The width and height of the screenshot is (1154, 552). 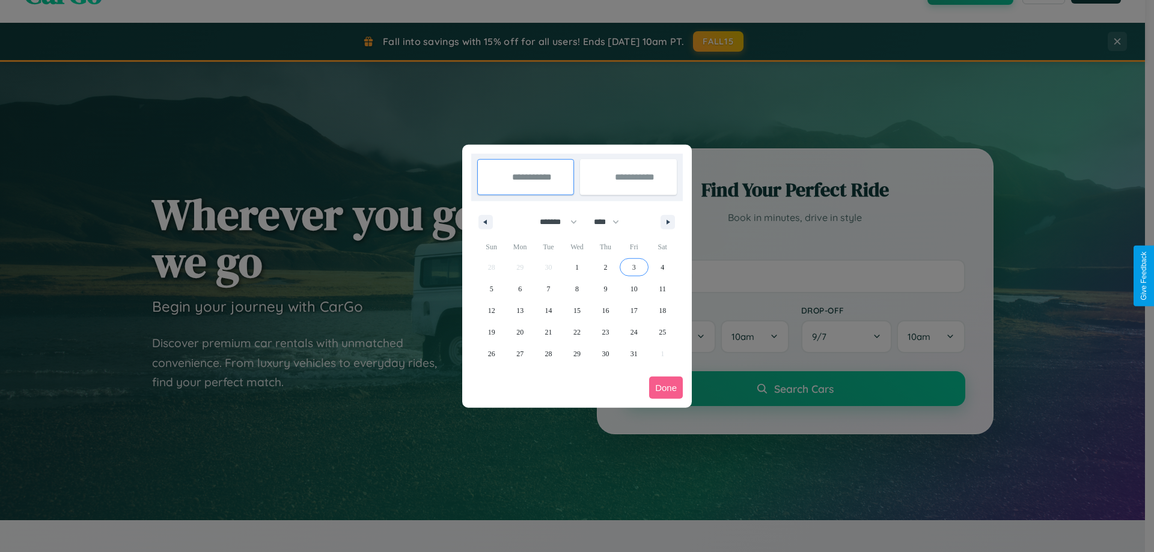 I want to click on button: 11, so click(x=662, y=289).